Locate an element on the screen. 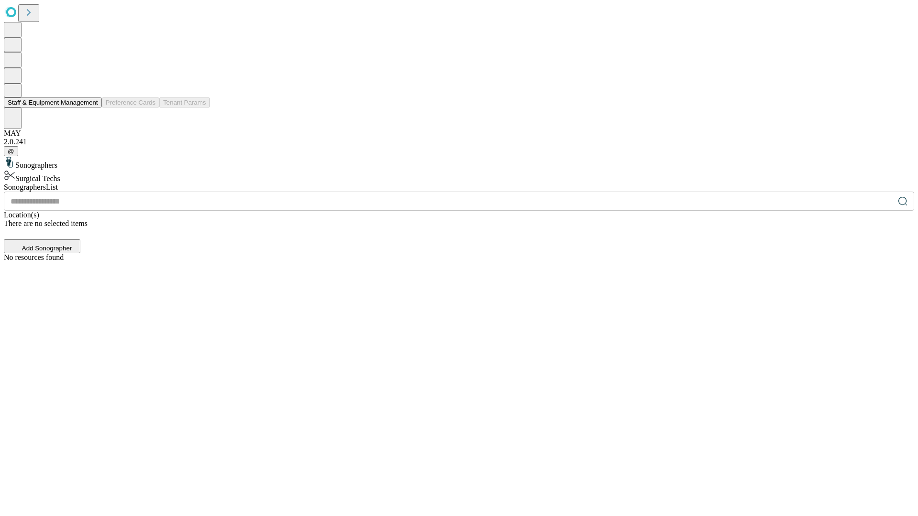 This screenshot has height=516, width=918. span: Location(s) is located at coordinates (22, 215).